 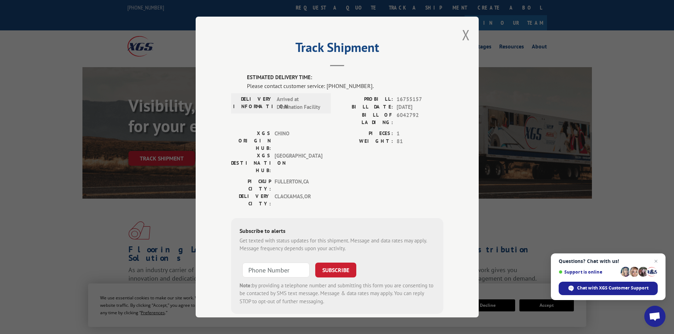 What do you see at coordinates (298, 200) in the screenshot?
I see `span: CLACKAMAS , OR` at bounding box center [298, 200].